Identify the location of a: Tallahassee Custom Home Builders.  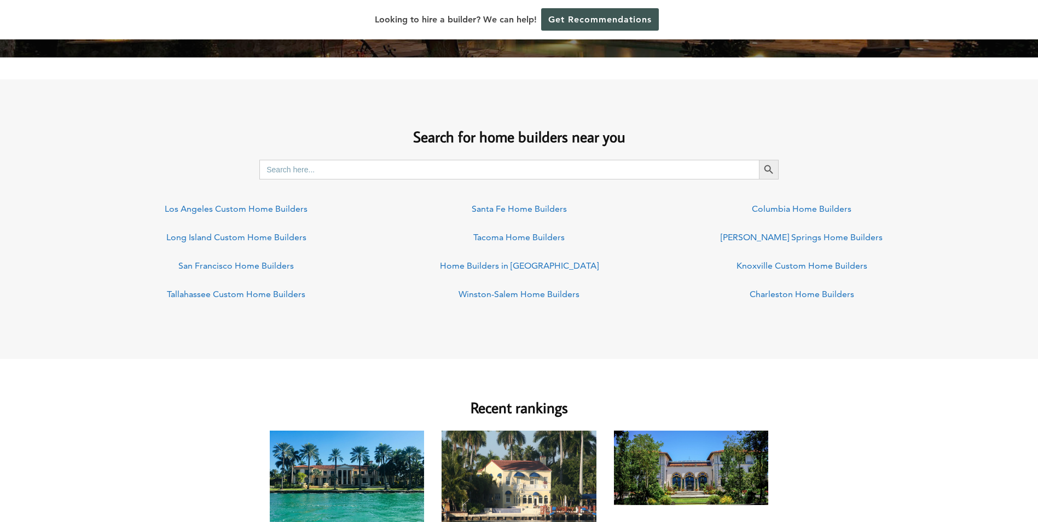
(236, 294).